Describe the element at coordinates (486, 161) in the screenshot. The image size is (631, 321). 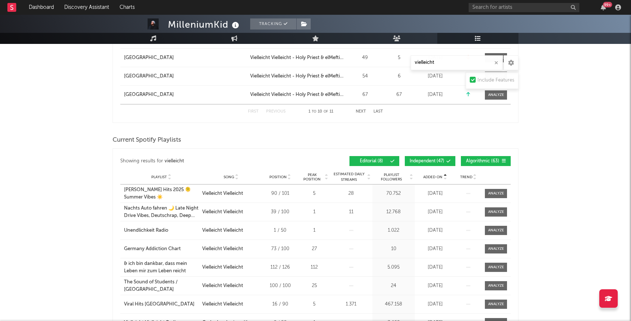
I see `button: Algorithmic(63)` at that location.